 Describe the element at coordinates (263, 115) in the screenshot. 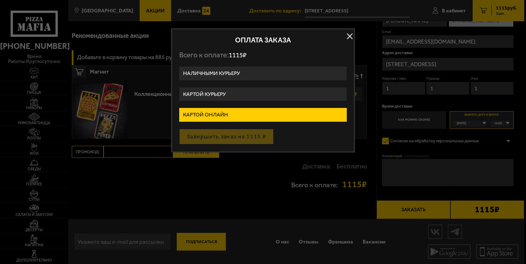

I see `label: Картой онлайн` at that location.